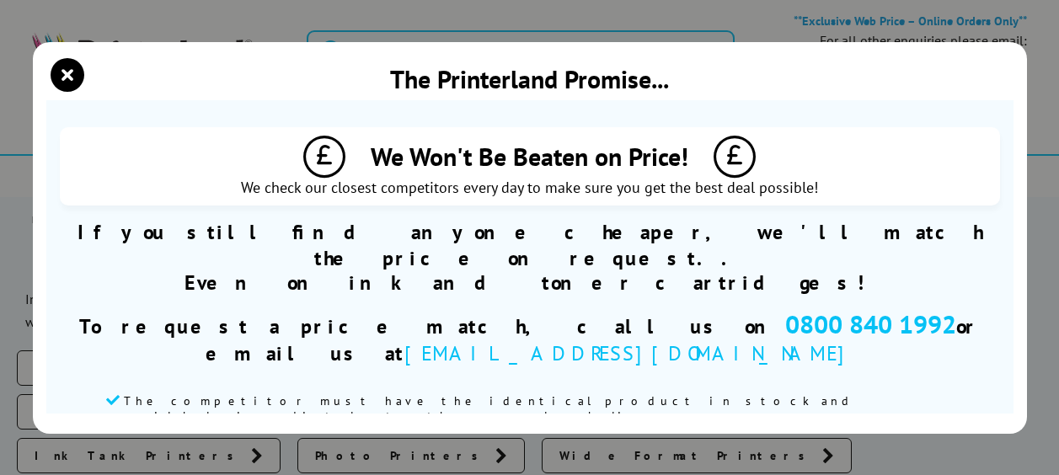 The image size is (1059, 475). Describe the element at coordinates (537, 408) in the screenshot. I see `span: The competitor must have the identical product in stock and available immediately to the general ...` at that location.